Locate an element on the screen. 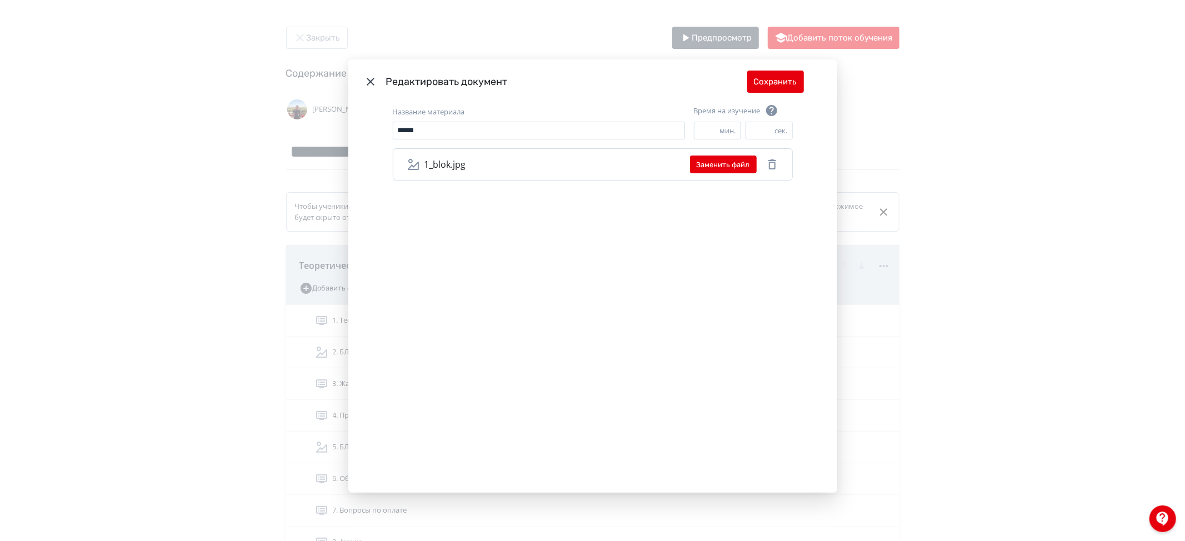 The height and width of the screenshot is (541, 1185). span: 1_blok.jpg is located at coordinates (547, 164).